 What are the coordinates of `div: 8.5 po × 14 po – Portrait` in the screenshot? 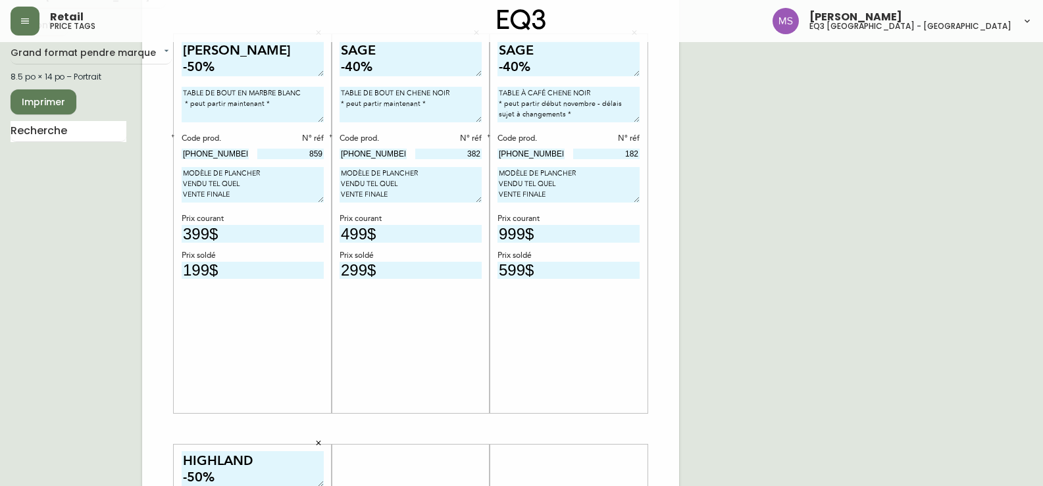 It's located at (68, 77).